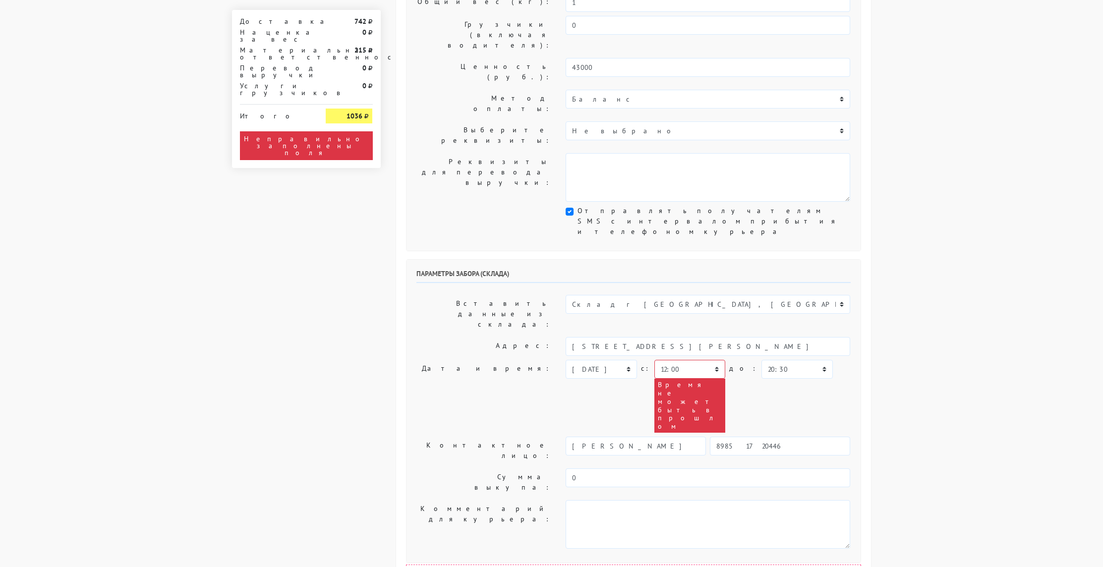 This screenshot has width=1103, height=567. Describe the element at coordinates (484, 72) in the screenshot. I see `label: Ценность (руб.):` at that location.